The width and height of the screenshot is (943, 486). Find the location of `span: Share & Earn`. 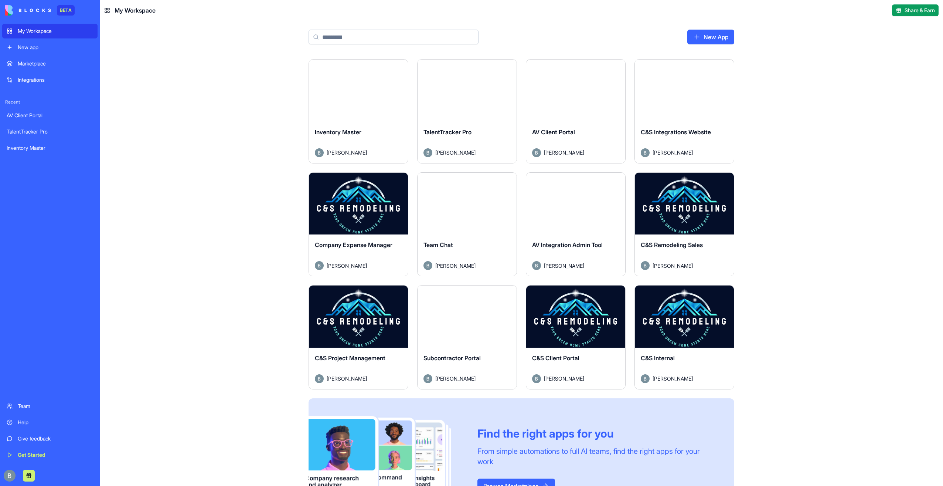

span: Share & Earn is located at coordinates (920, 10).